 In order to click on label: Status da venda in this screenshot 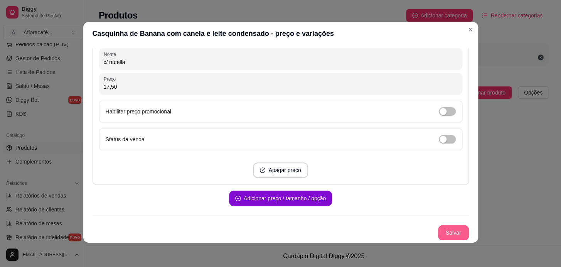, I will do `click(125, 139)`.